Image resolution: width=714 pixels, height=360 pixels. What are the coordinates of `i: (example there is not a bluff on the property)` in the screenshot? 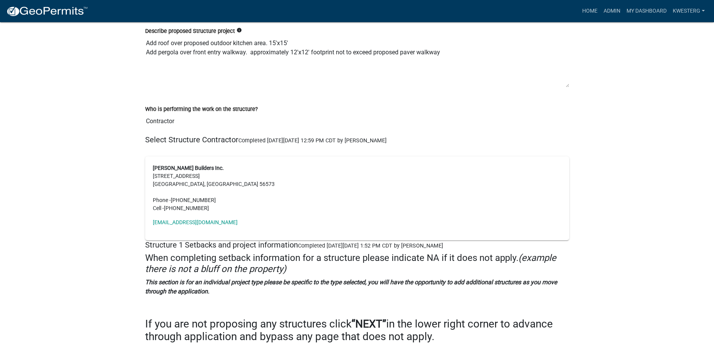 It's located at (351, 263).